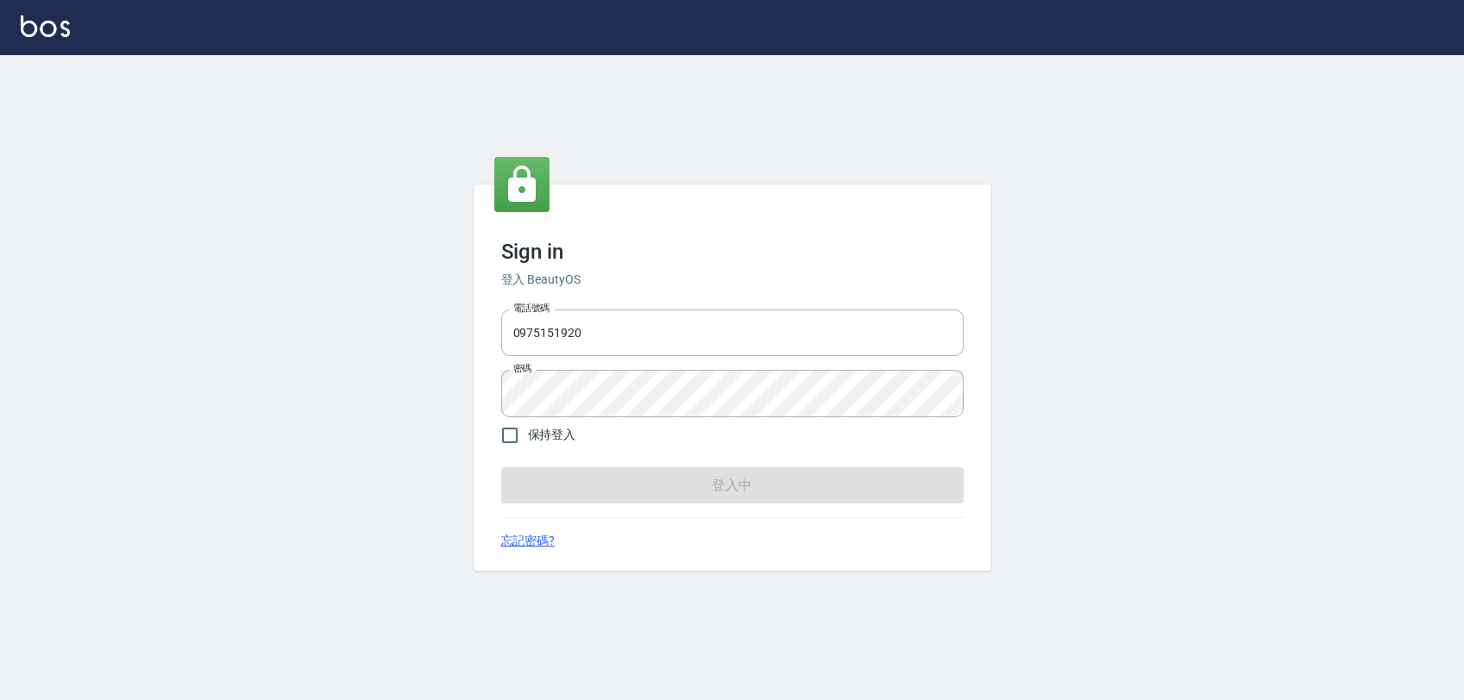 The height and width of the screenshot is (700, 1464). What do you see at coordinates (732, 252) in the screenshot?
I see `h3: Sign in` at bounding box center [732, 252].